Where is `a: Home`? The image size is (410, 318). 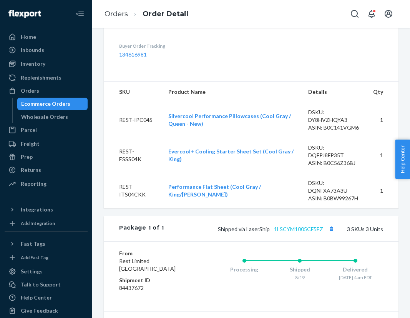 a: Home is located at coordinates (46, 37).